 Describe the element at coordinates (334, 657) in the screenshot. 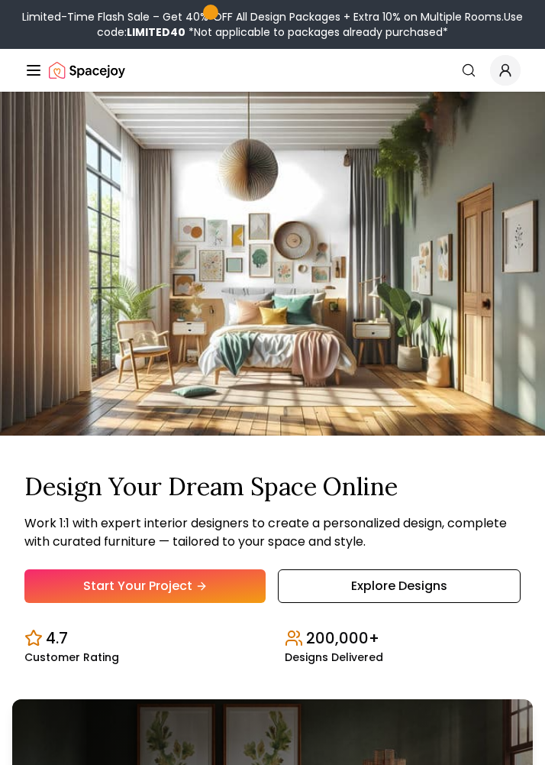

I see `small: Designs Delivered` at that location.